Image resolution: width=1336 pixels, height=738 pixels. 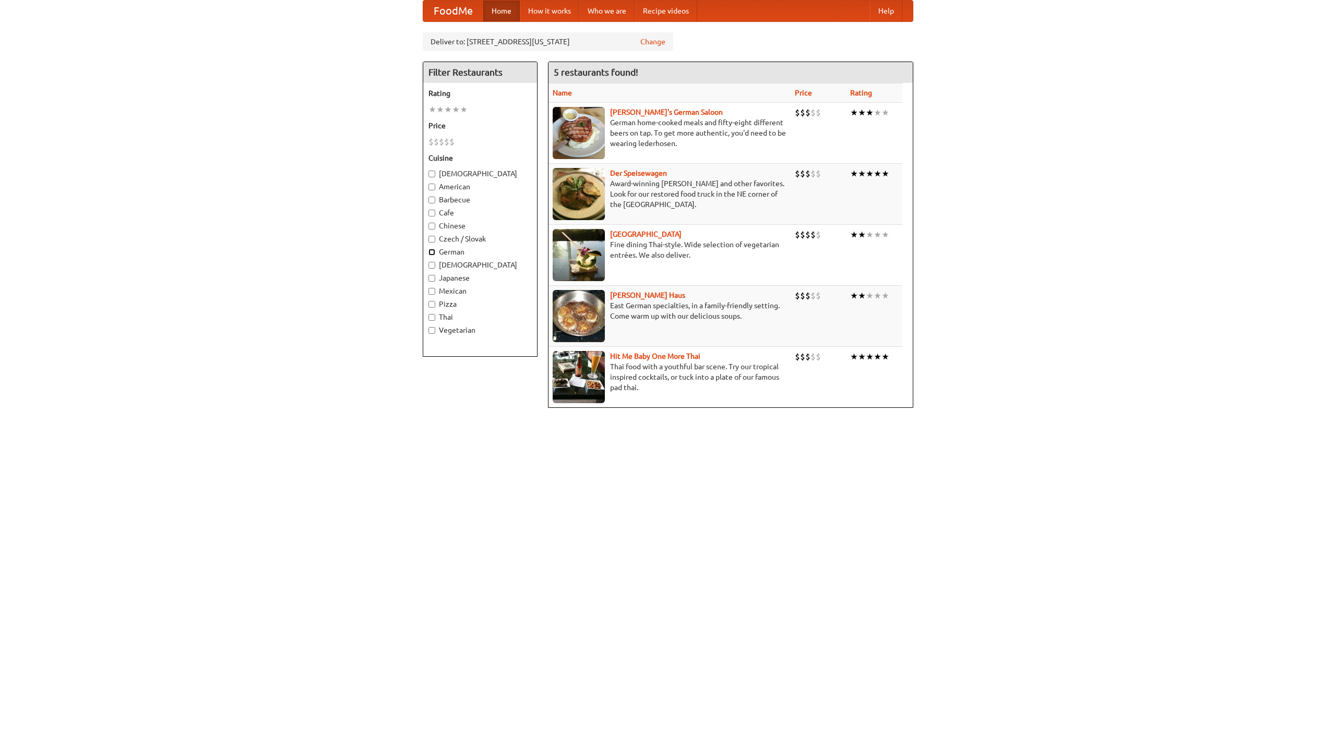 I want to click on h5: Rating, so click(x=480, y=93).